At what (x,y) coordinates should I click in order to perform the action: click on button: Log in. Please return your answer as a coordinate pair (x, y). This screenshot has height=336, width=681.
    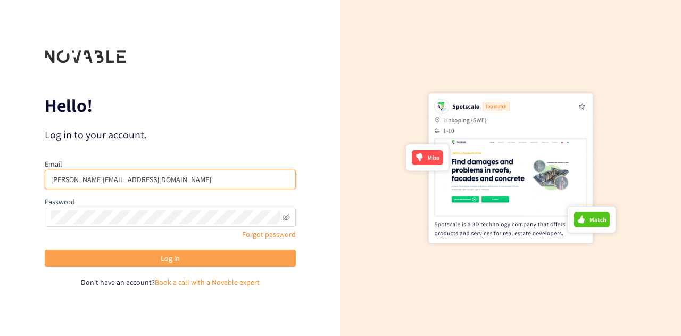
    Looking at the image, I should click on (170, 258).